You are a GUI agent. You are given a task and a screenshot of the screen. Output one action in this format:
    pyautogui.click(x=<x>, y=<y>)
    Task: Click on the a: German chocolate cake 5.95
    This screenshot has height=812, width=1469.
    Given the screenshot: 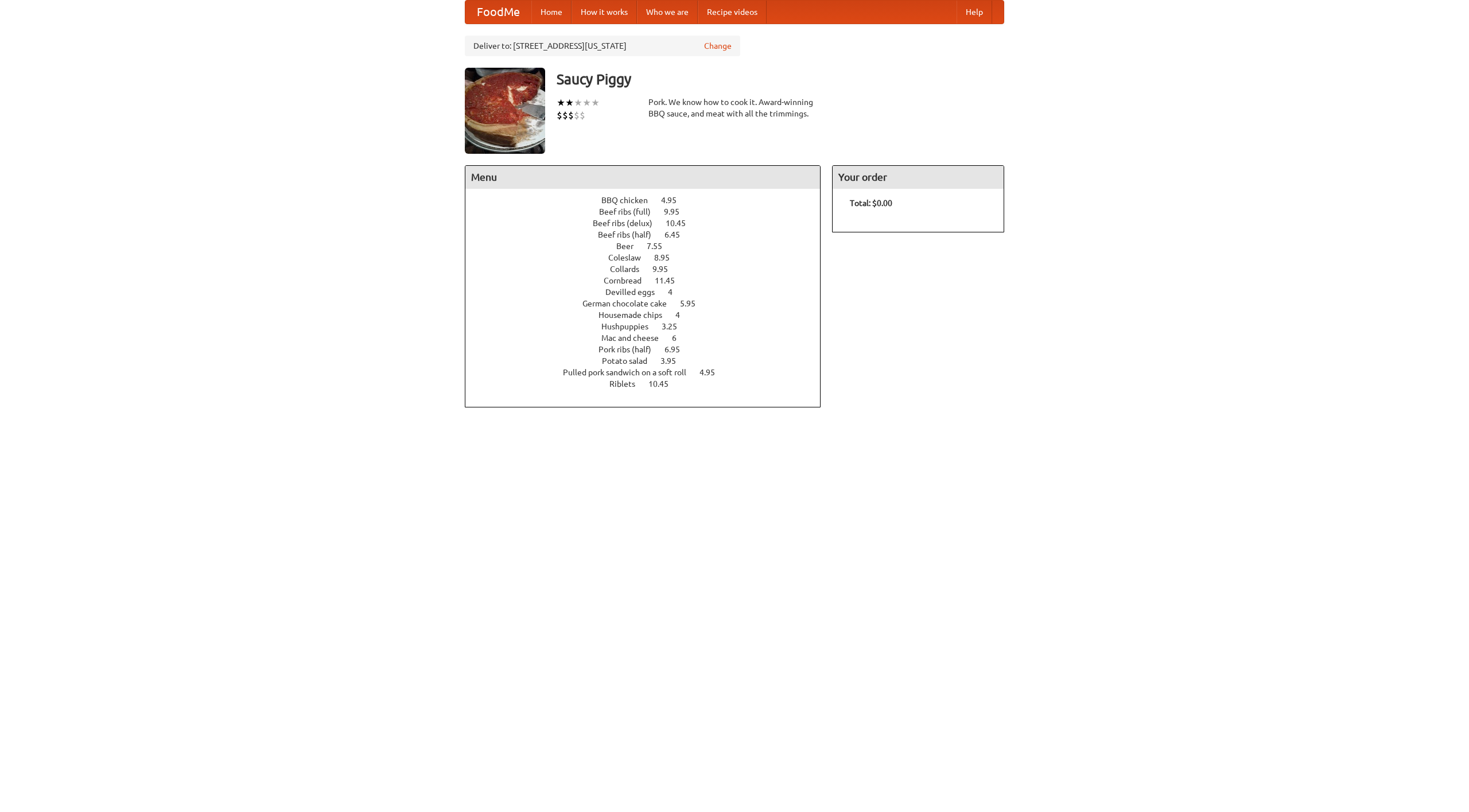 What is the action you would take?
    pyautogui.click(x=649, y=304)
    